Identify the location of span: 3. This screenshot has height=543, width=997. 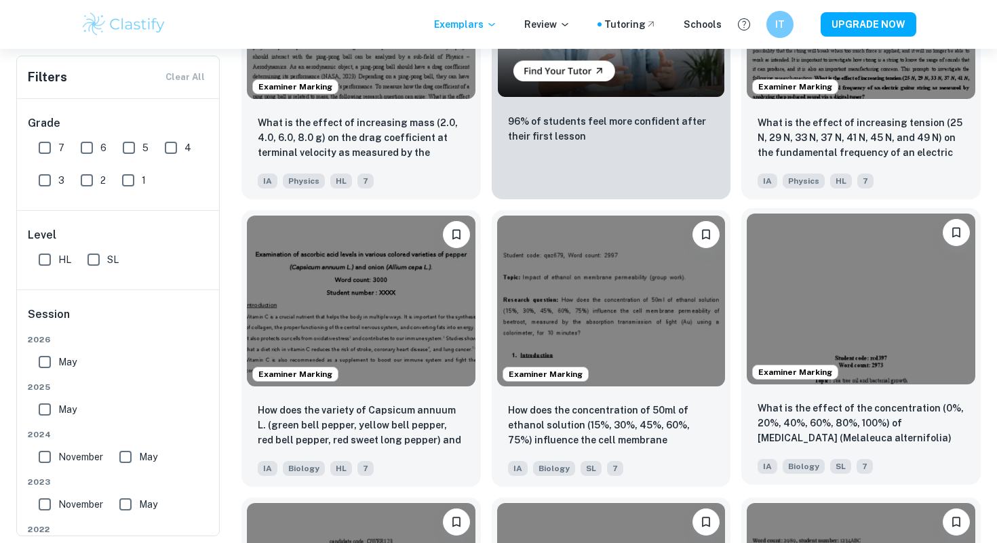
(61, 180).